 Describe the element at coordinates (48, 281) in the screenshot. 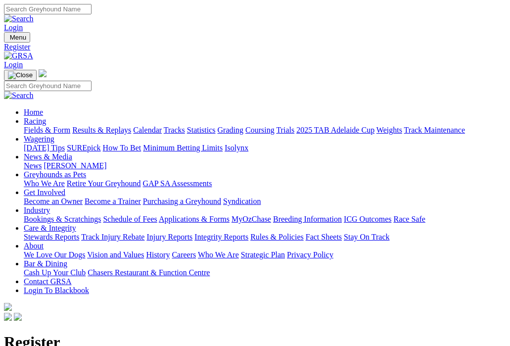

I see `a: Contact GRSA` at that location.